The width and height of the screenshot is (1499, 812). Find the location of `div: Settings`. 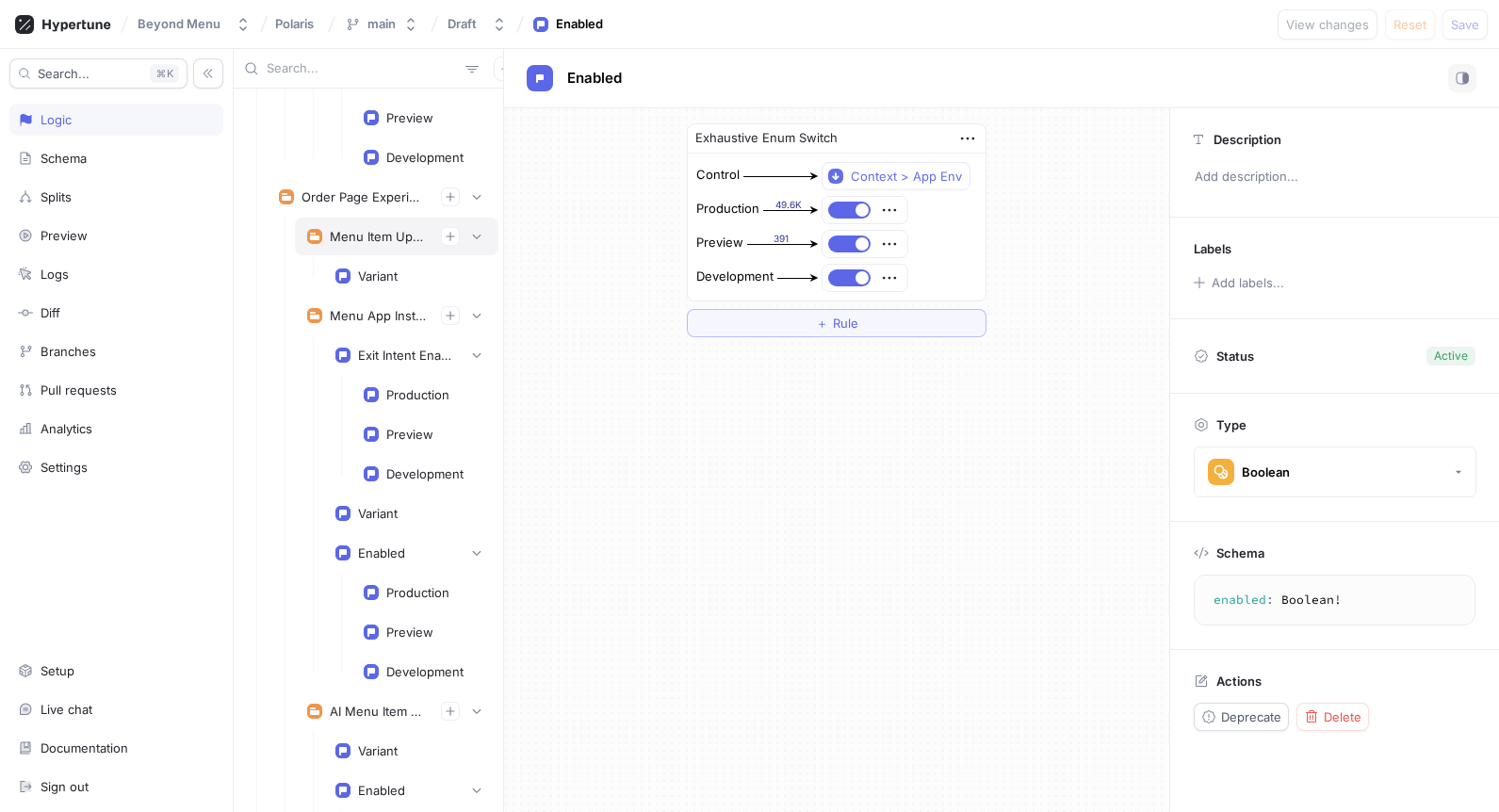

div: Settings is located at coordinates (64, 468).